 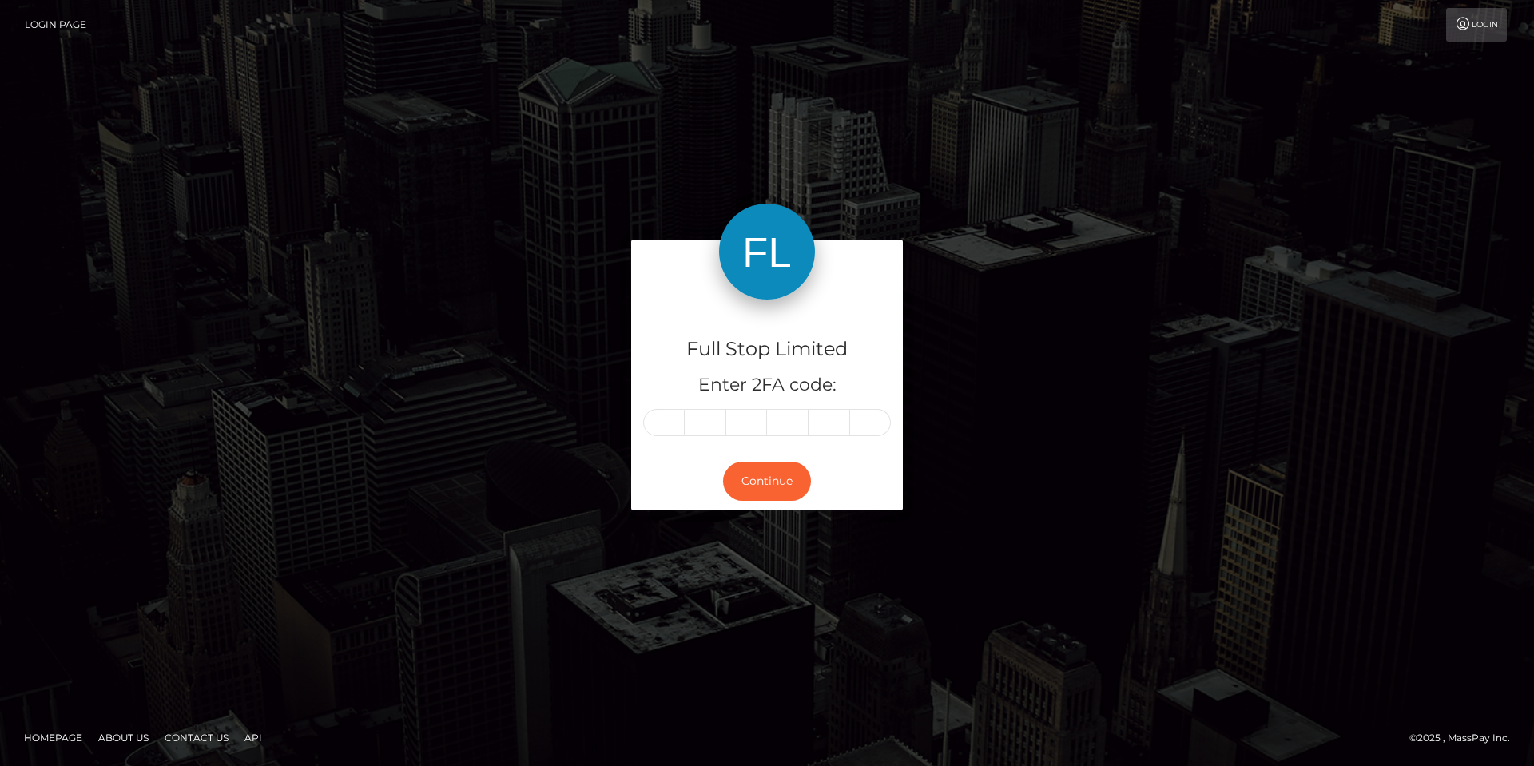 What do you see at coordinates (53, 737) in the screenshot?
I see `a: Homepage` at bounding box center [53, 737].